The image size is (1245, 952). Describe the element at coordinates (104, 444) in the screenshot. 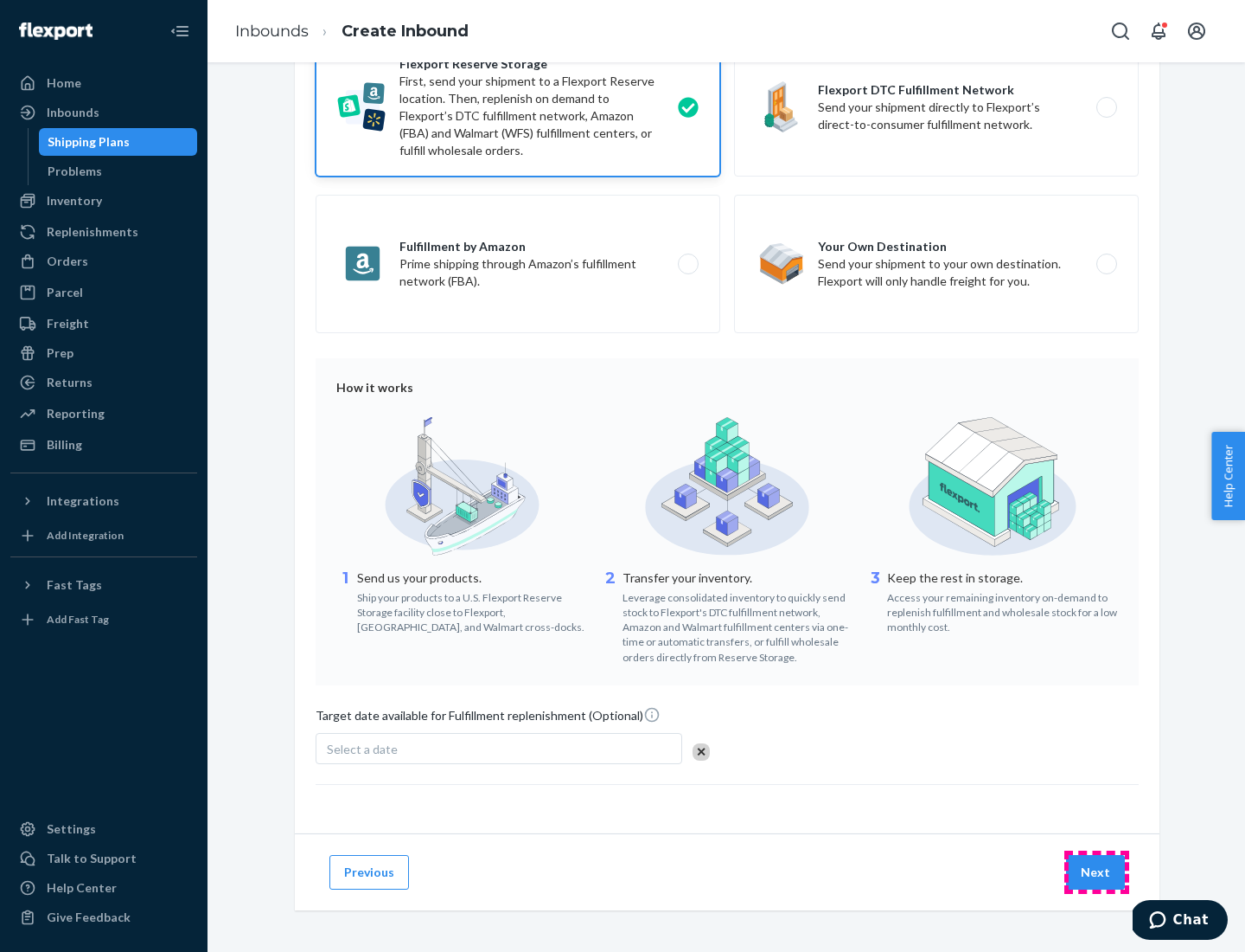

I see `a: Billing` at that location.